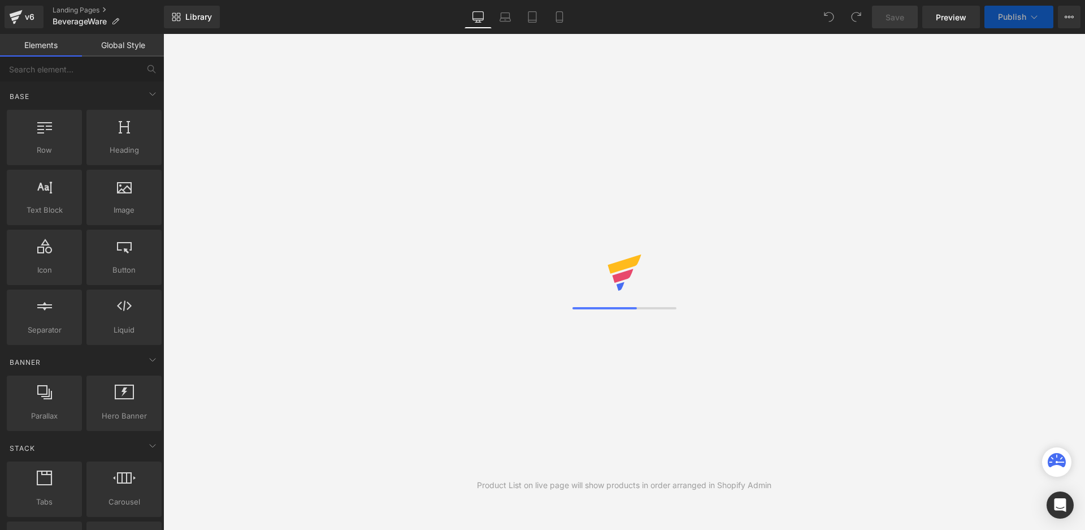 The image size is (1085, 530). I want to click on span: Preview, so click(951, 17).